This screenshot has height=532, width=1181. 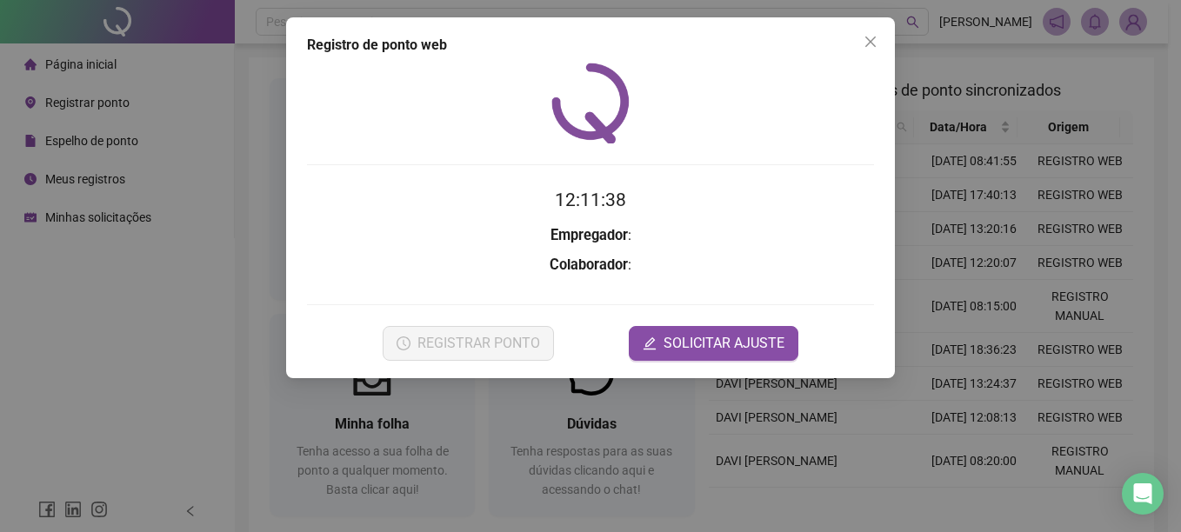 What do you see at coordinates (871, 42) in the screenshot?
I see `button: Close` at bounding box center [871, 42].